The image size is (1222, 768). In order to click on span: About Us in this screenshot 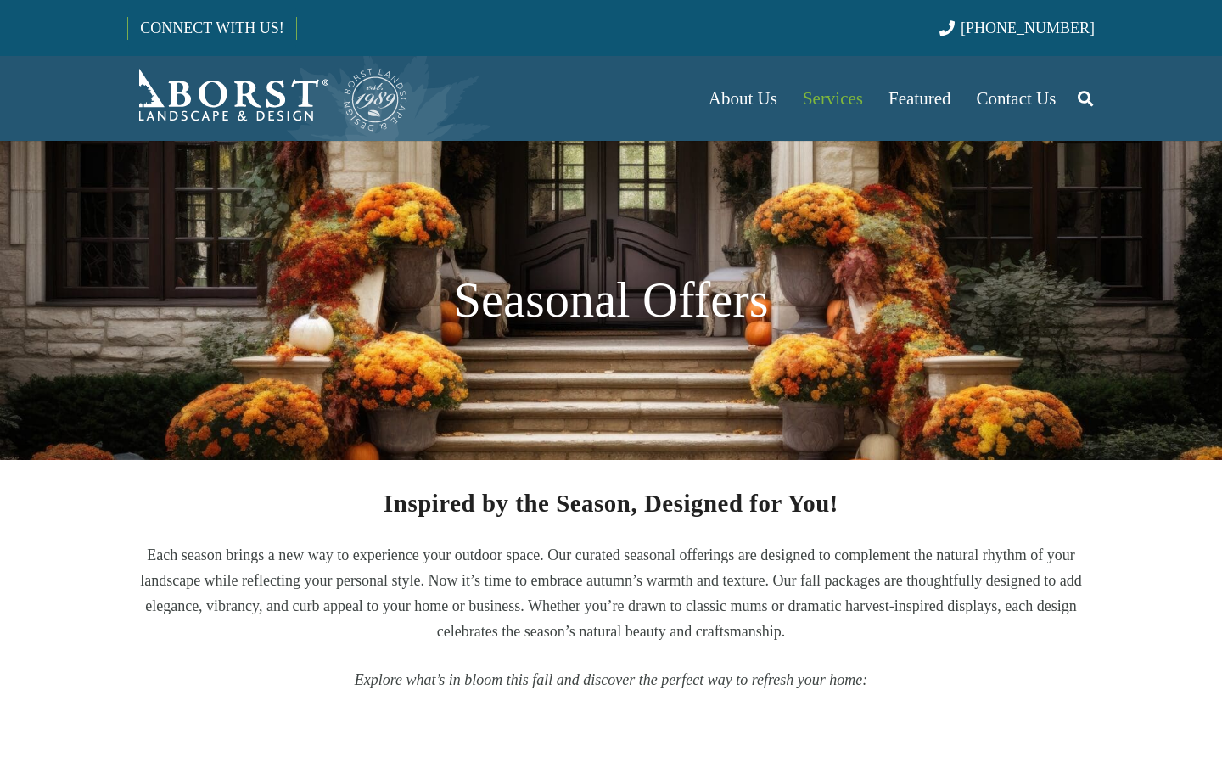, I will do `click(743, 98)`.